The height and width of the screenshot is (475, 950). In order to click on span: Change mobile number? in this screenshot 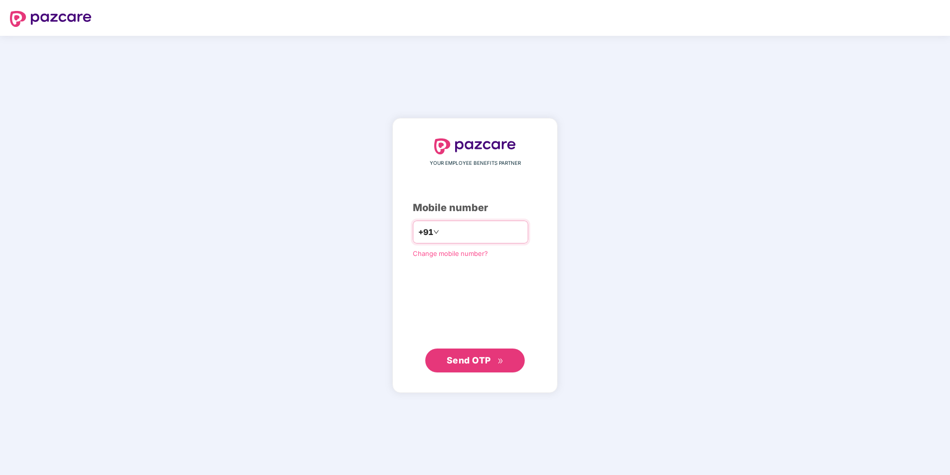, I will do `click(450, 253)`.